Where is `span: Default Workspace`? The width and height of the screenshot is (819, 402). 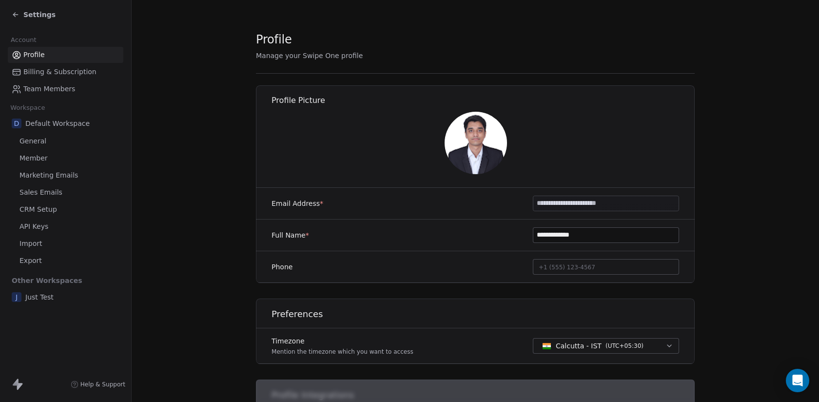
span: Default Workspace is located at coordinates (58, 123).